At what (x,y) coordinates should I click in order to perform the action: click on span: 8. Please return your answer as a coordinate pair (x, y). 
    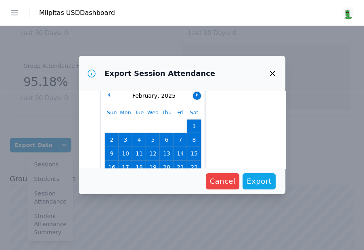
    Looking at the image, I should click on (194, 140).